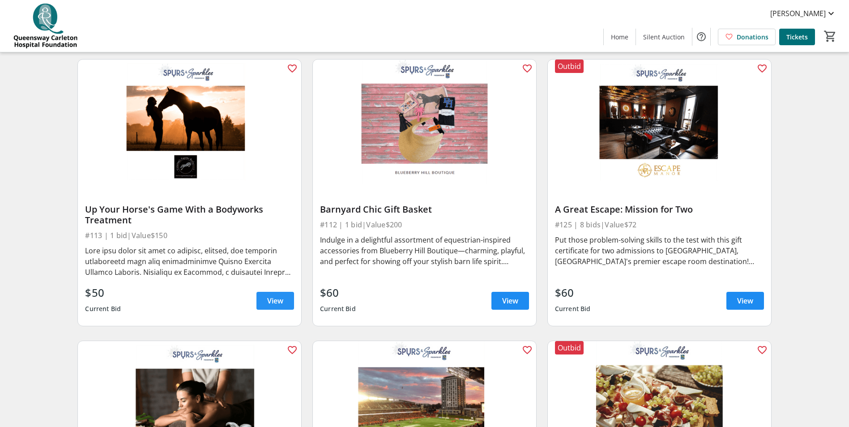 The width and height of the screenshot is (849, 427). Describe the element at coordinates (797, 37) in the screenshot. I see `a: Tickets` at that location.